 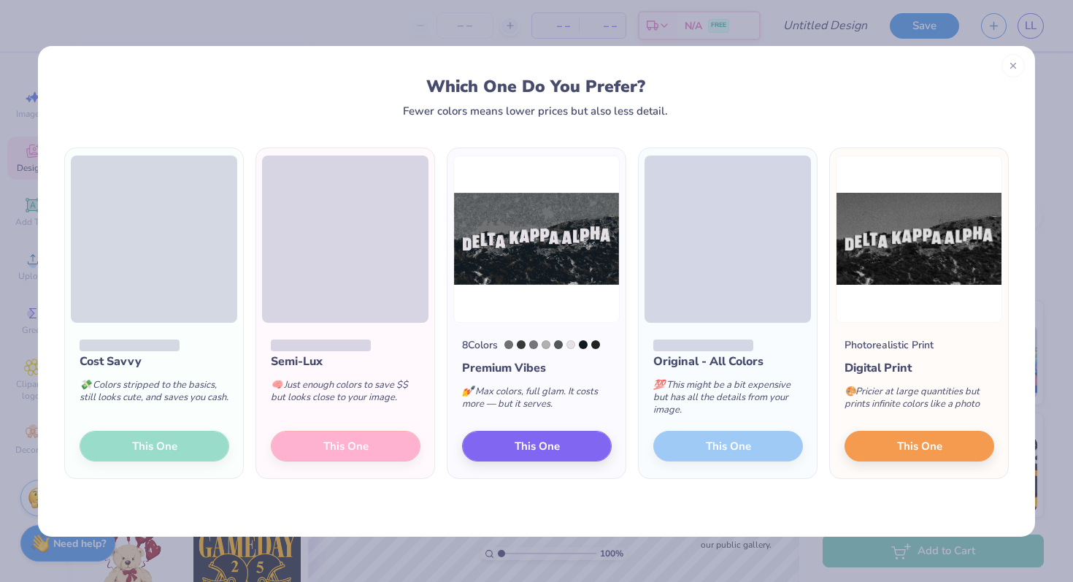 I want to click on div: Black 6 C, so click(x=583, y=345).